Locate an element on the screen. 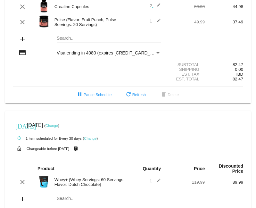 This screenshot has height=208, width=256. div: 89.99 is located at coordinates (224, 182).